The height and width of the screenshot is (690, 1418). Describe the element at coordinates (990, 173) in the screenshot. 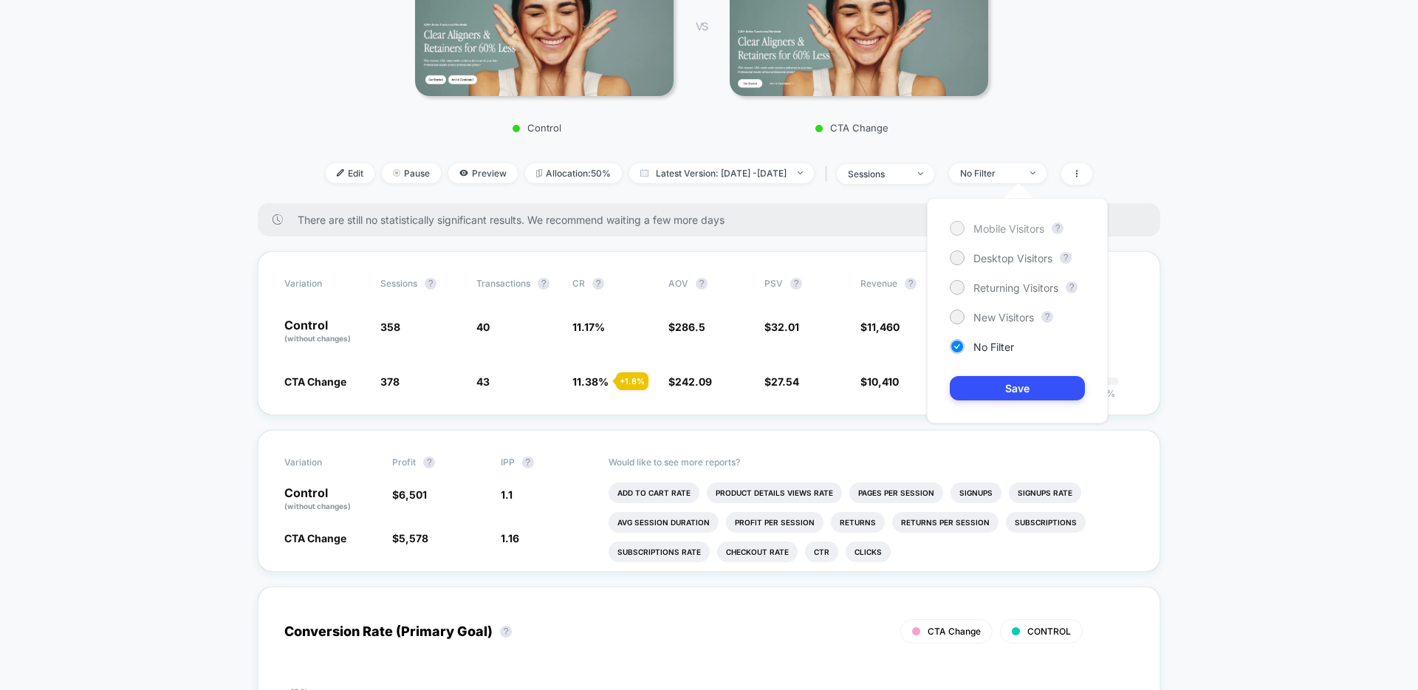

I see `div: No Filter` at that location.